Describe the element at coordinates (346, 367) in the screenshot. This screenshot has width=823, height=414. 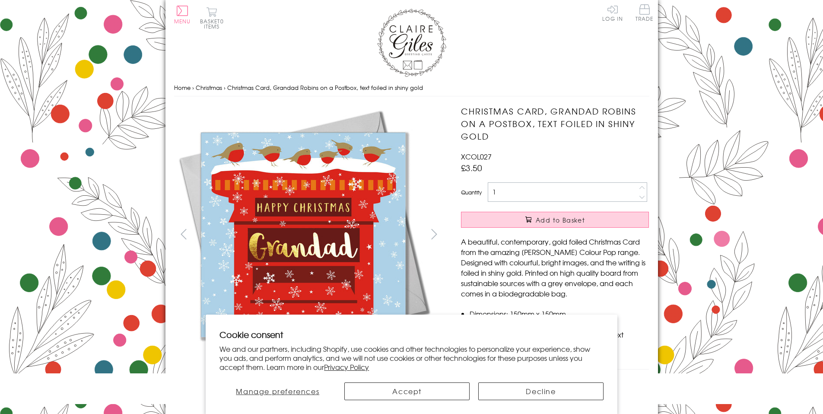
I see `a: Privacy Policy` at that location.